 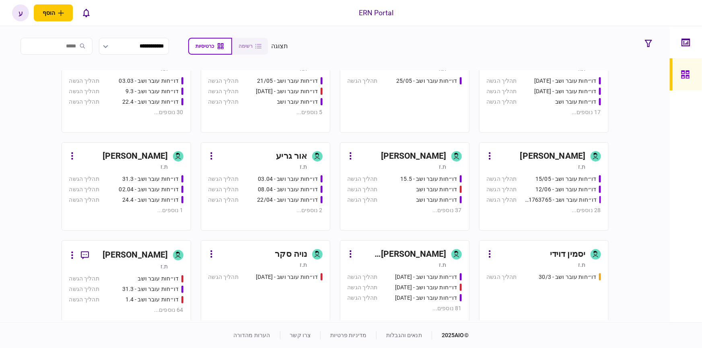 What do you see at coordinates (565, 91) in the screenshot?
I see `div: דו״חות עובר ושב - 26.06.25` at bounding box center [565, 91].